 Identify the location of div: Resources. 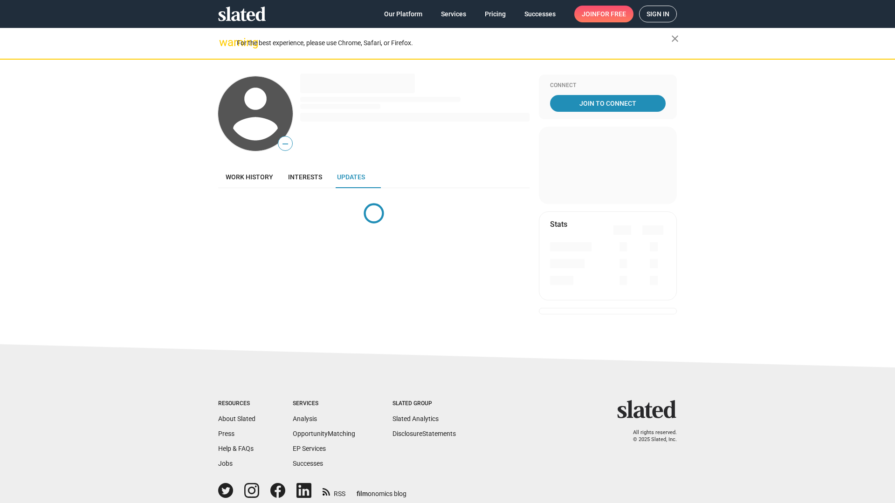
(237, 404).